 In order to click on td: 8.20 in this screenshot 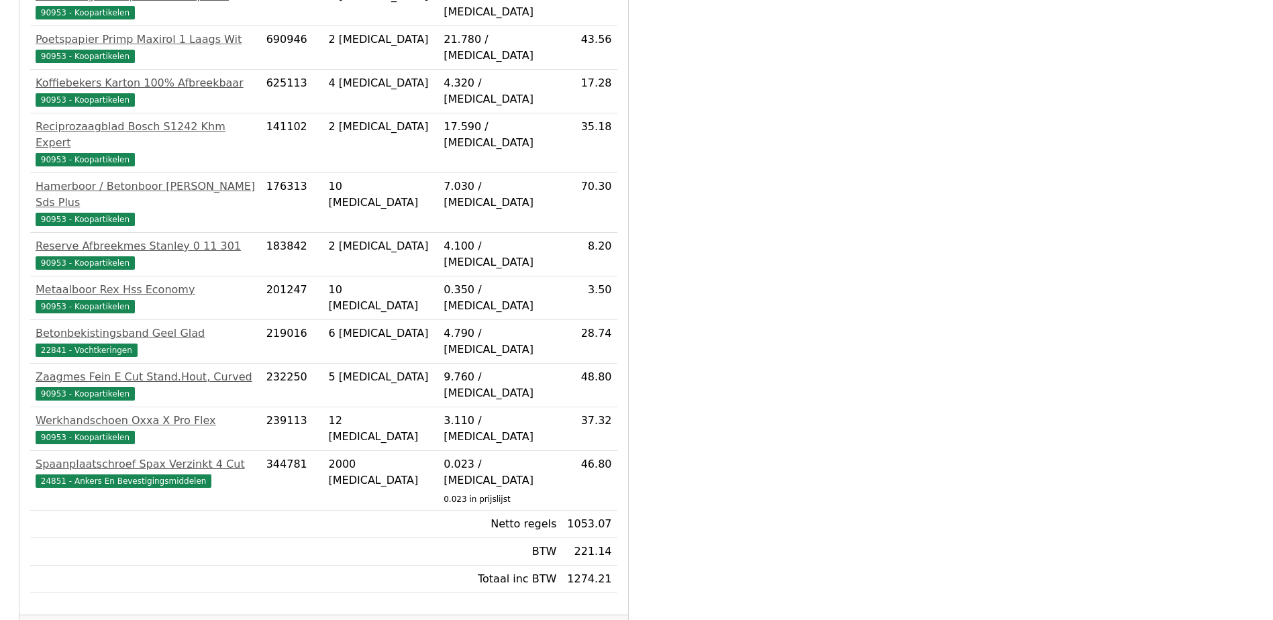, I will do `click(589, 254)`.